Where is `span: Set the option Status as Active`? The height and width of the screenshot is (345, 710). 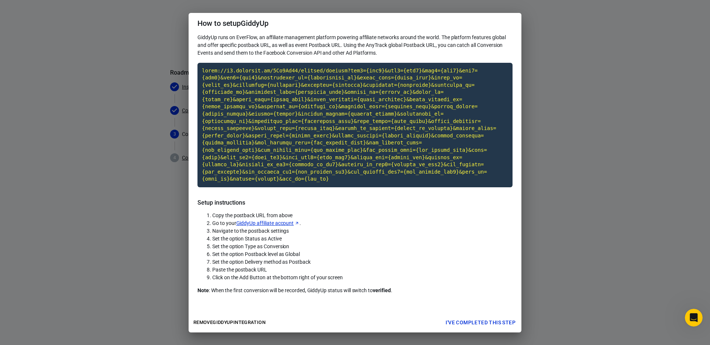 span: Set the option Status as Active is located at coordinates (247, 239).